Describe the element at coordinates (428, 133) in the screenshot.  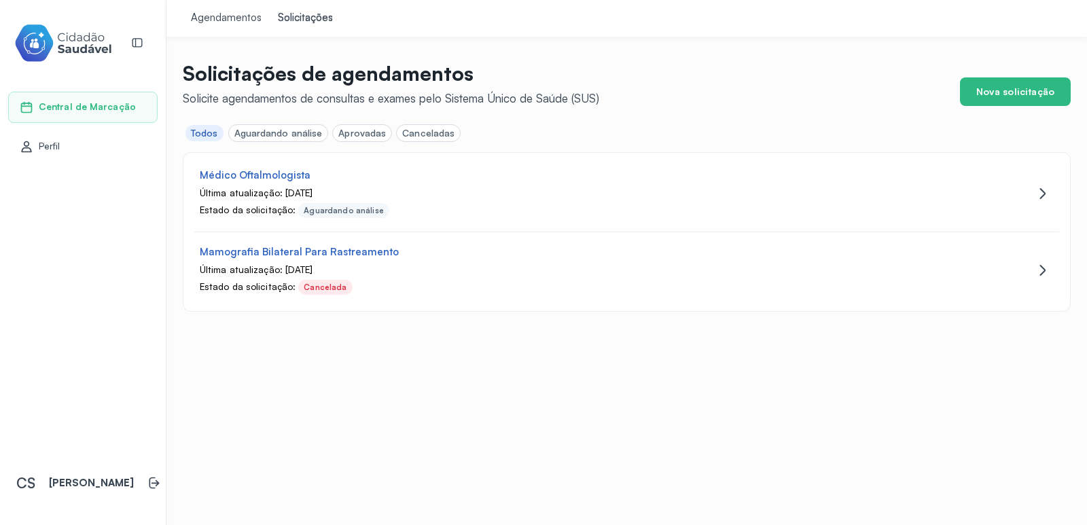
I see `div: Canceladas` at that location.